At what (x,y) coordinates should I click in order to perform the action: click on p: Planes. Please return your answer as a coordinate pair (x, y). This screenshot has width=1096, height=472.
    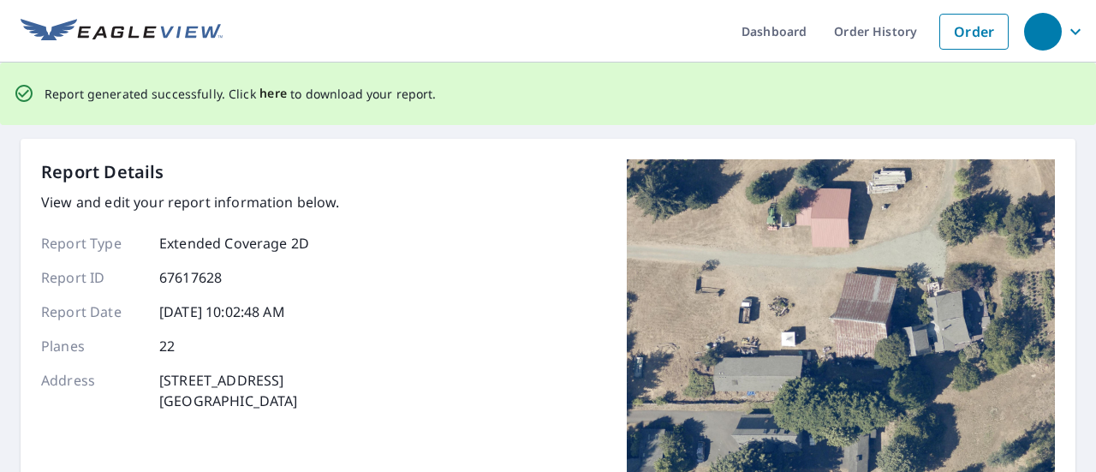
    Looking at the image, I should click on (92, 346).